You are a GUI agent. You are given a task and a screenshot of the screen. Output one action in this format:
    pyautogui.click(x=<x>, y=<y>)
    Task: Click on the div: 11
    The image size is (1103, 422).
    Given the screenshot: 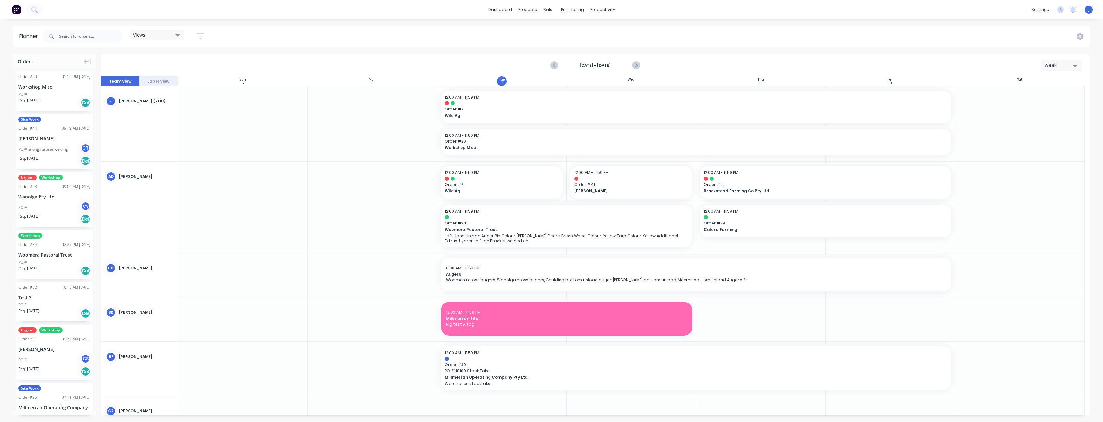 What is the action you would take?
    pyautogui.click(x=1020, y=83)
    